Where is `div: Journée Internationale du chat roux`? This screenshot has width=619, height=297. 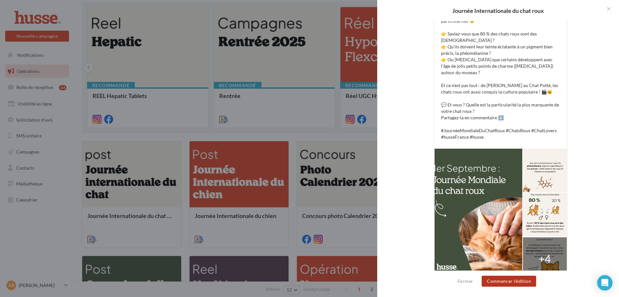
div: Journée Internationale du chat roux is located at coordinates (498, 11).